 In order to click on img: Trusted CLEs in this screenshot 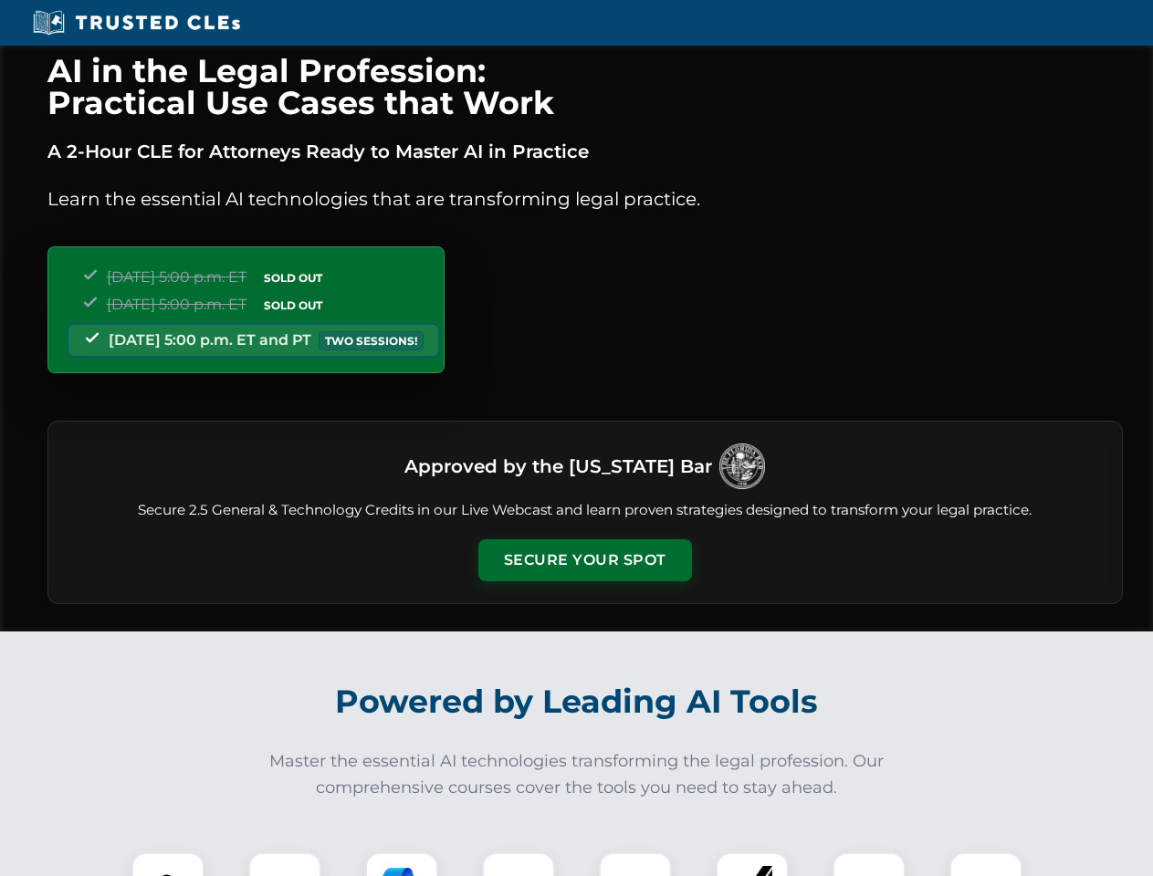, I will do `click(136, 23)`.